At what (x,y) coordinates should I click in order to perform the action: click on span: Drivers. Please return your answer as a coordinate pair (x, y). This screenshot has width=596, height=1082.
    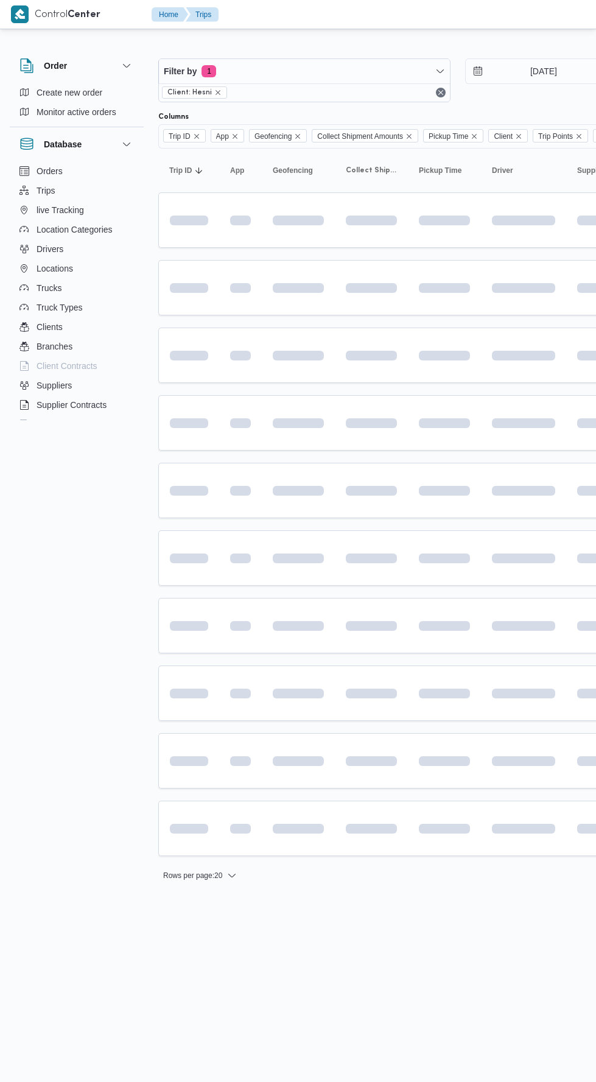
    Looking at the image, I should click on (50, 249).